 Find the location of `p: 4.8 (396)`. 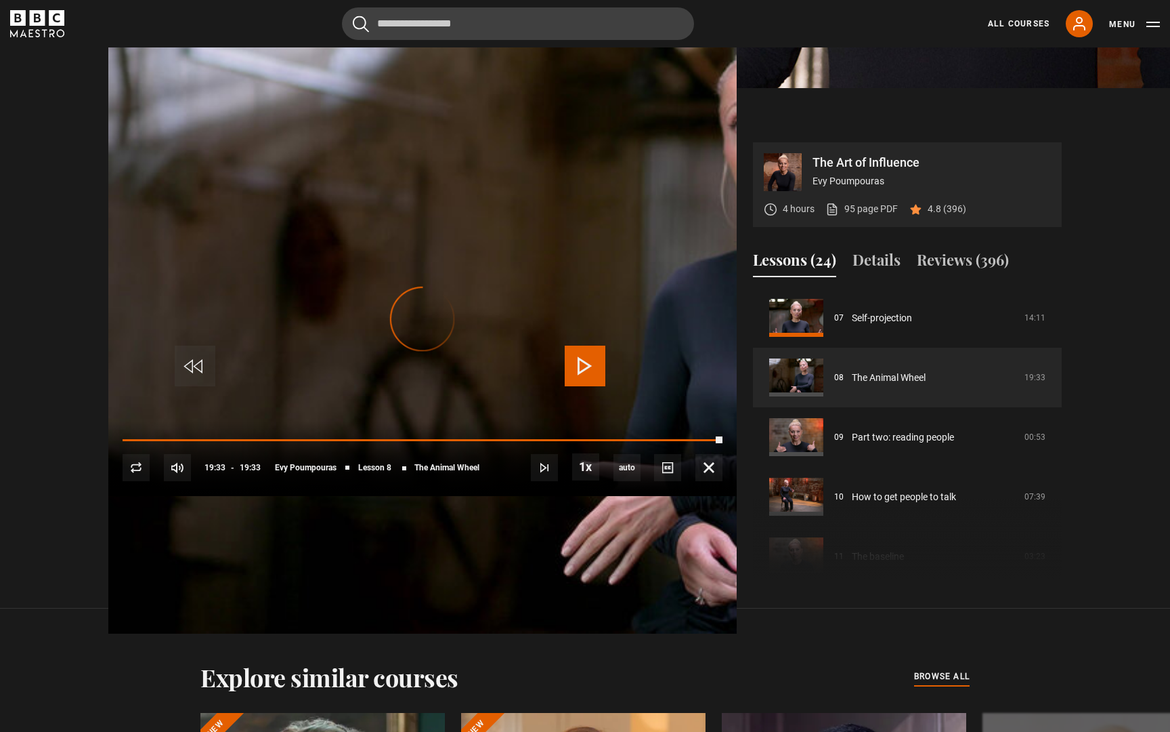

p: 4.8 (396) is located at coordinates (947, 209).